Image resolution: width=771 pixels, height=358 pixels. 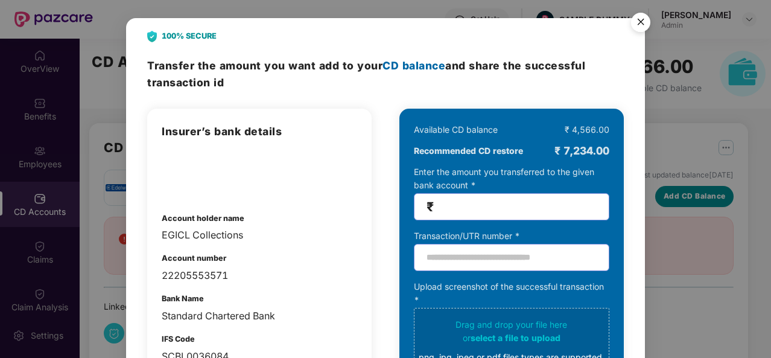 I want to click on img: svg+xml;base64,PHN2ZyB4bWxucz0iaHR0cDovL3d3dy53My5vcmcvMjAwMC9zdmciIHdpZHRoPSI1NiIgaGVpZ2h0PSI1Ni..., so click(x=641, y=24).